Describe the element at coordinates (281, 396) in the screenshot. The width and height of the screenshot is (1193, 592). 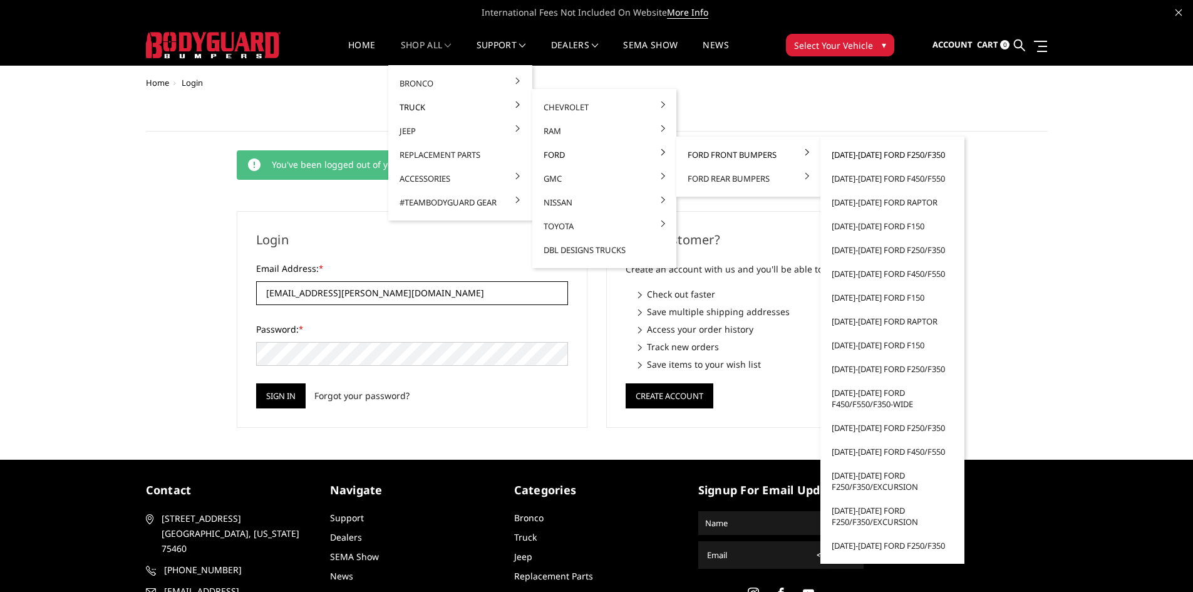
I see `input: Sign in` at that location.